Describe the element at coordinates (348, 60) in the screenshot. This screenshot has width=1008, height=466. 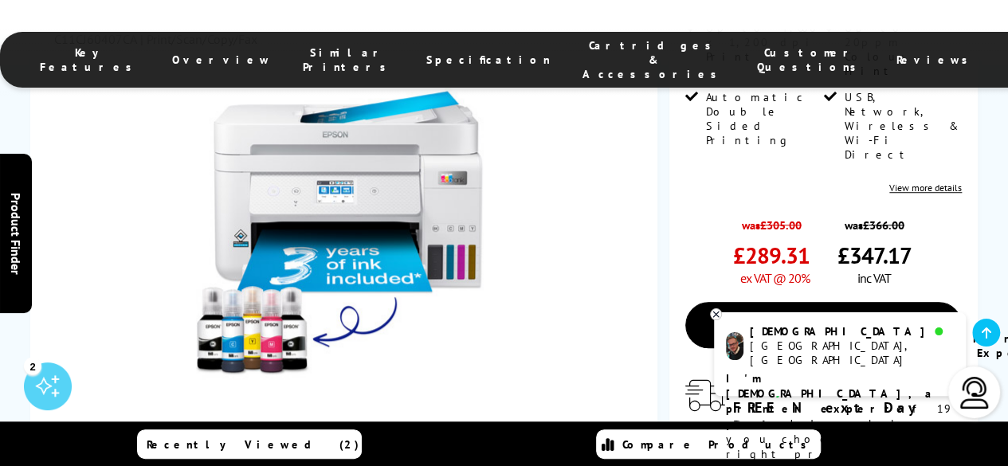
I see `span: Similar Printers` at that location.